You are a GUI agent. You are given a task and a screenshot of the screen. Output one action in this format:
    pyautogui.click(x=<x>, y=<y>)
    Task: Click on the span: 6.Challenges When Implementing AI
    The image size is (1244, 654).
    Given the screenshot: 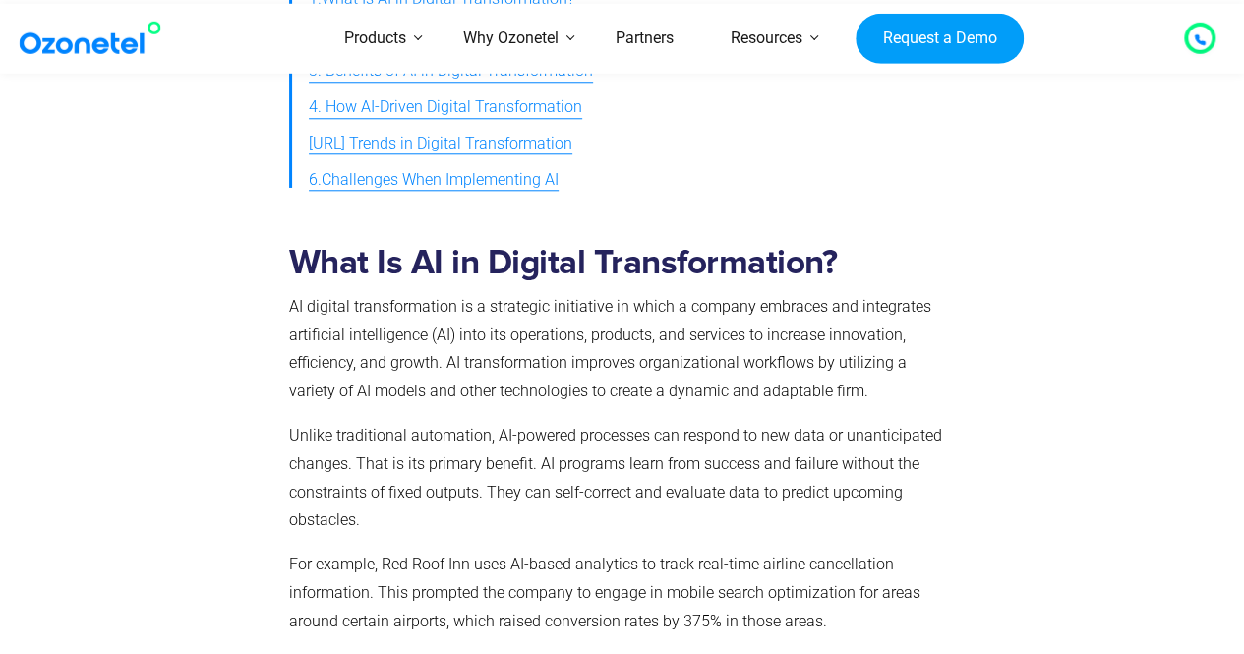 What is the action you would take?
    pyautogui.click(x=434, y=180)
    